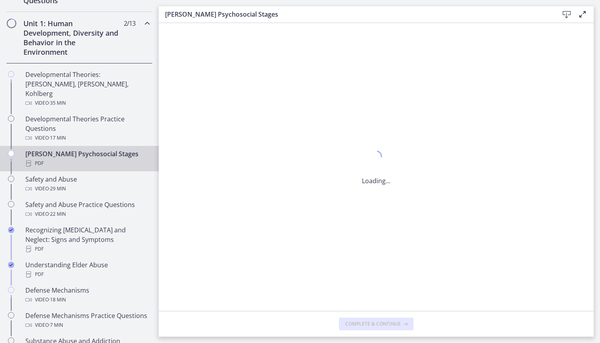 The height and width of the screenshot is (343, 600). Describe the element at coordinates (57, 300) in the screenshot. I see `span: · 18 min` at that location.